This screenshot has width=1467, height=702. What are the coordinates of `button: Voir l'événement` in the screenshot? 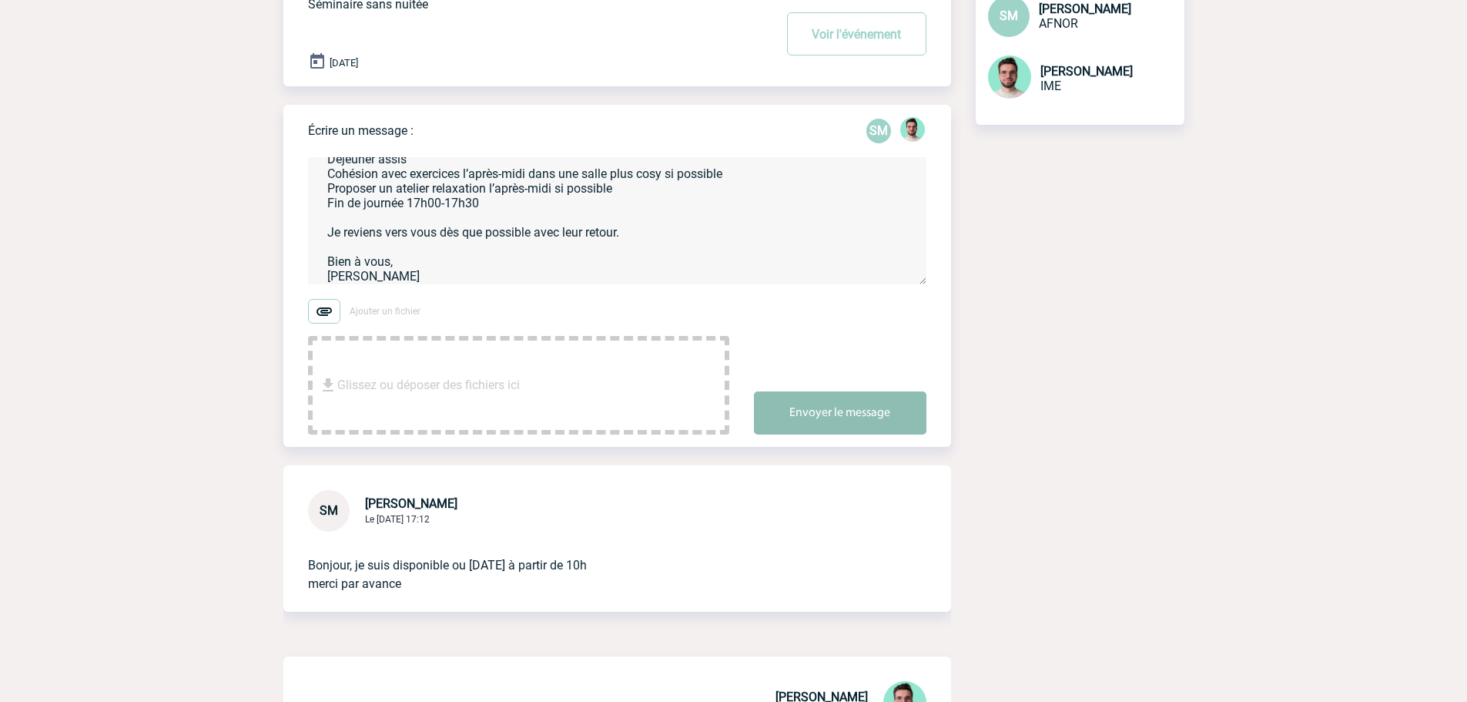 It's located at (857, 34).